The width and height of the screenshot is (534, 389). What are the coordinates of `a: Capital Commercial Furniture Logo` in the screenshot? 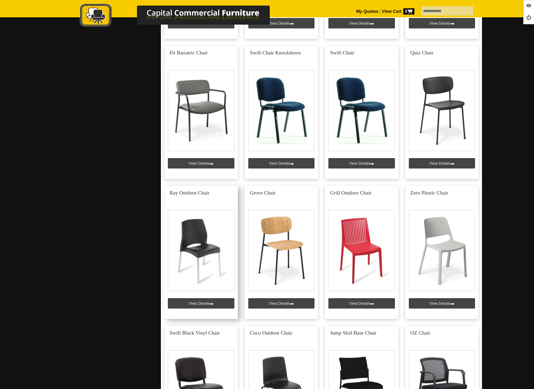 It's located at (182, 17).